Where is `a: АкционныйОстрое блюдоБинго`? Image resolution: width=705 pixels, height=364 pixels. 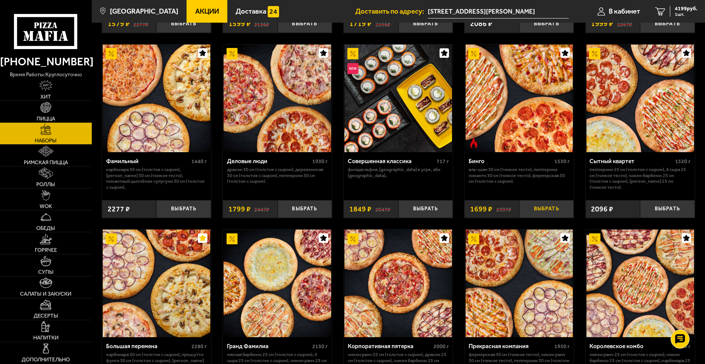
a: АкционныйОстрое блюдоБинго is located at coordinates (519, 98).